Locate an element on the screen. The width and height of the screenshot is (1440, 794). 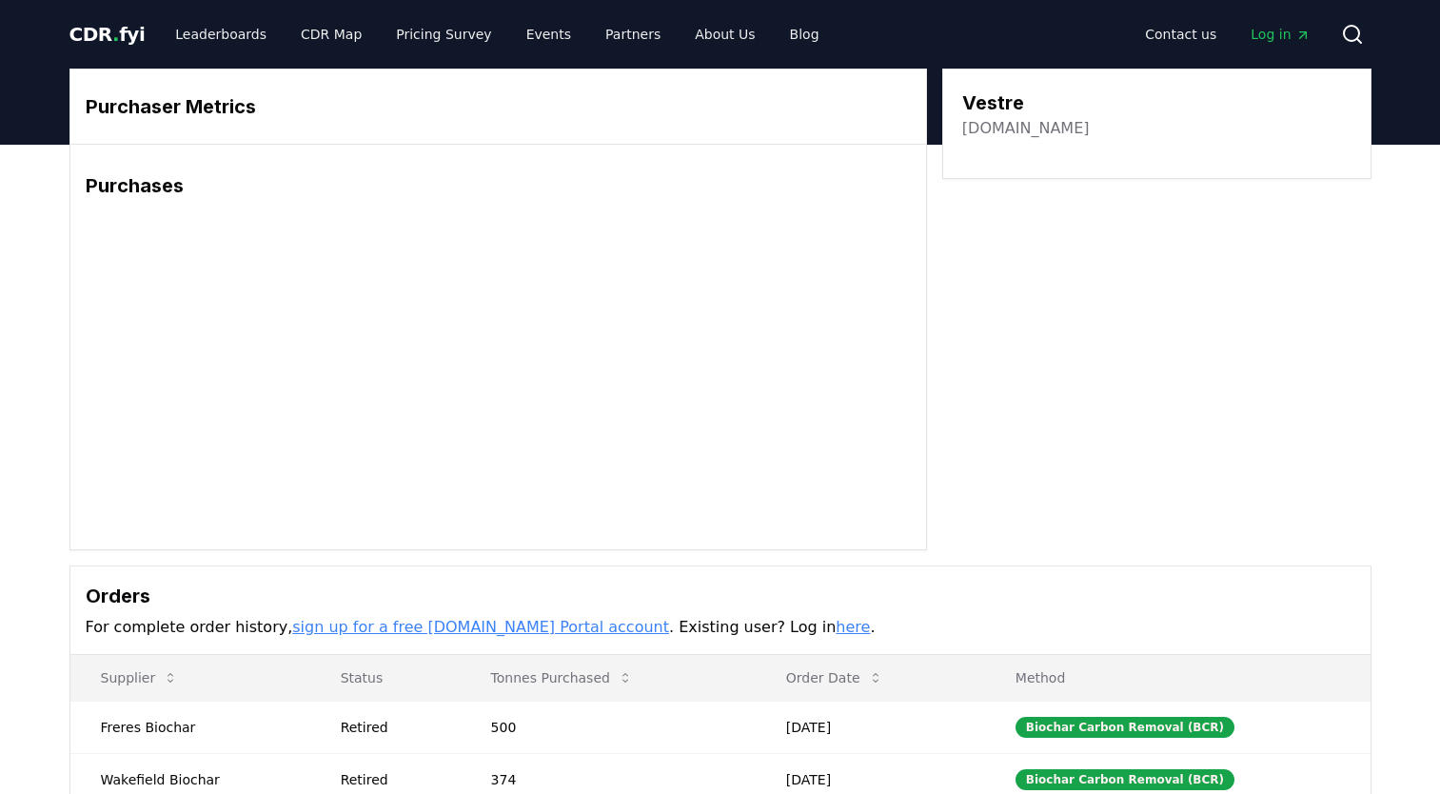
td: Freres Biochar is located at coordinates (190, 726).